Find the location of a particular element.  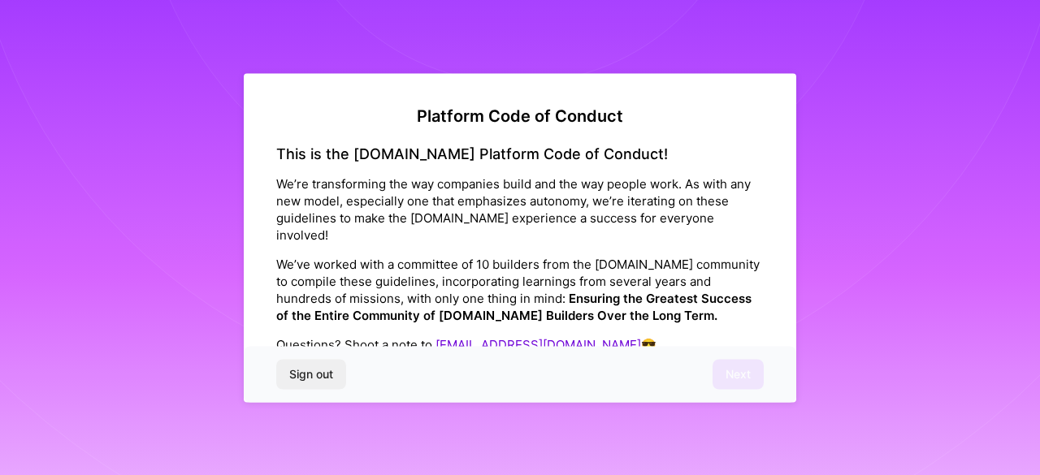

span: Sign out is located at coordinates (311, 375).